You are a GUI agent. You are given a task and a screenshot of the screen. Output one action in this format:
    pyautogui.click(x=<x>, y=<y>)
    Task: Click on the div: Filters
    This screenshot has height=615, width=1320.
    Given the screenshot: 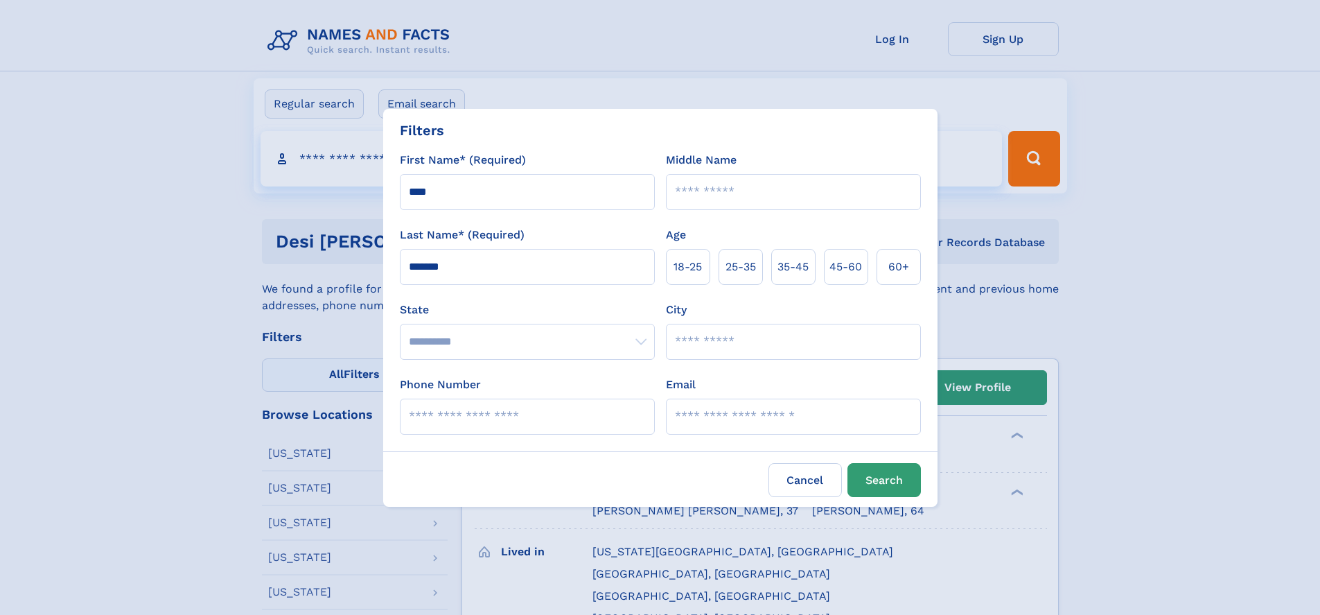 What is the action you would take?
    pyautogui.click(x=422, y=130)
    